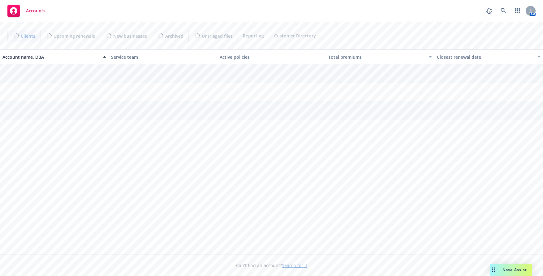 This screenshot has height=276, width=543. I want to click on span: Clients, so click(28, 36).